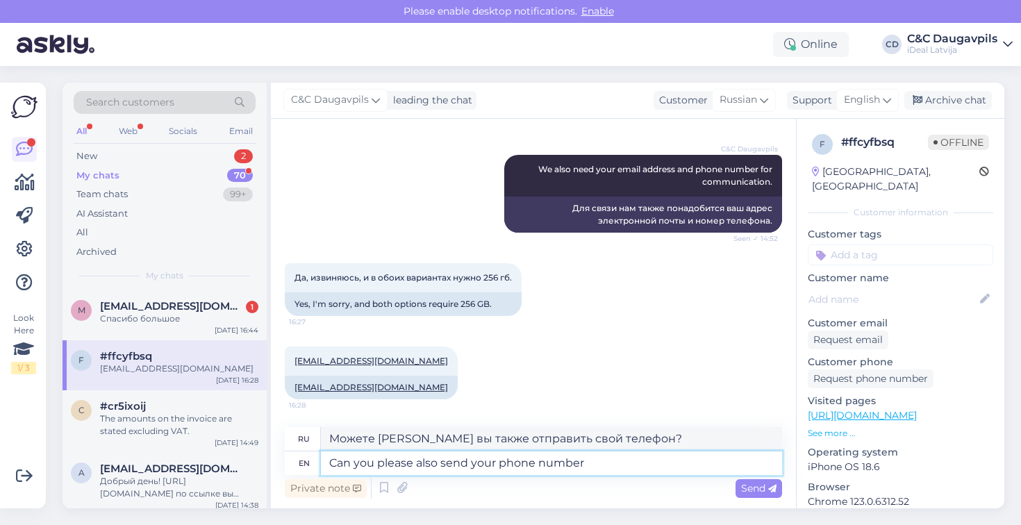  Describe the element at coordinates (183, 131) in the screenshot. I see `div: Socials` at that location.